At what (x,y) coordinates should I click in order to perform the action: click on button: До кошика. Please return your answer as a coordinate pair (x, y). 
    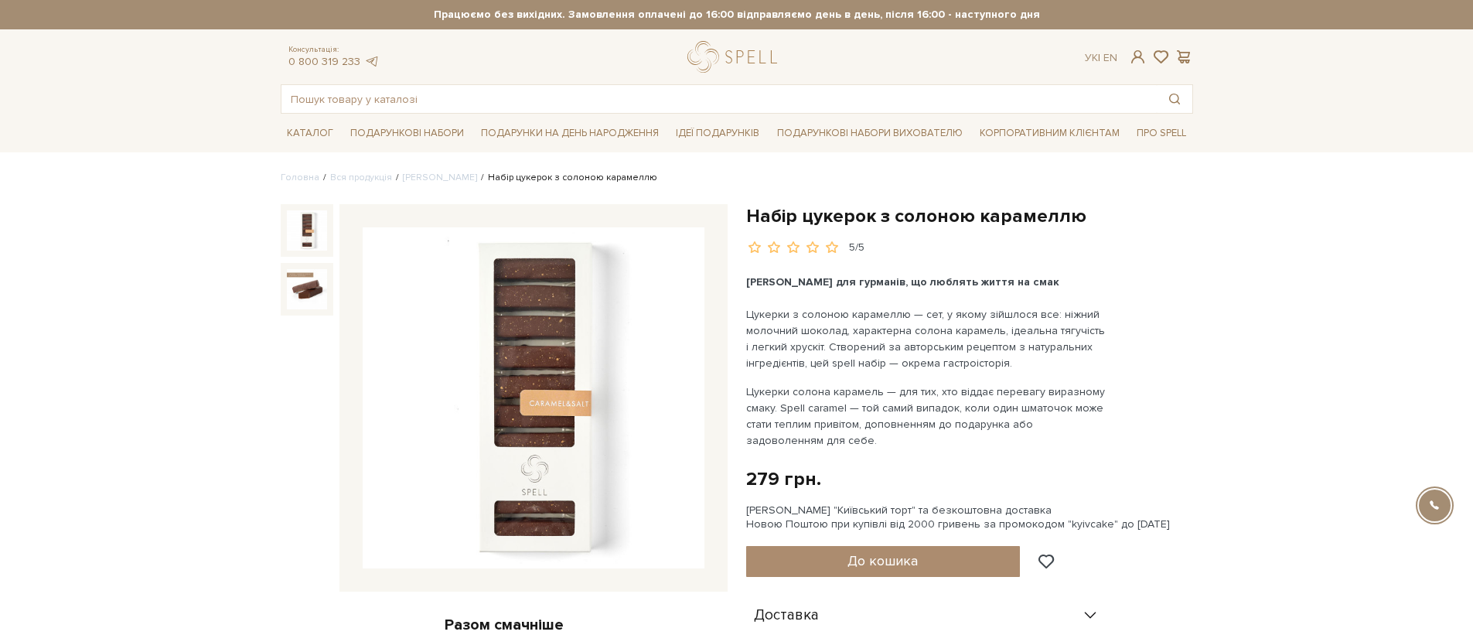
    Looking at the image, I should click on (883, 561).